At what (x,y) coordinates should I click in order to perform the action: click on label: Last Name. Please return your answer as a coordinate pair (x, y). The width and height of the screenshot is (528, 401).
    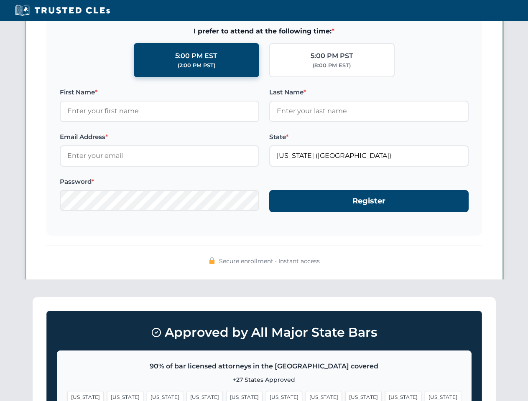
    Looking at the image, I should click on (368, 92).